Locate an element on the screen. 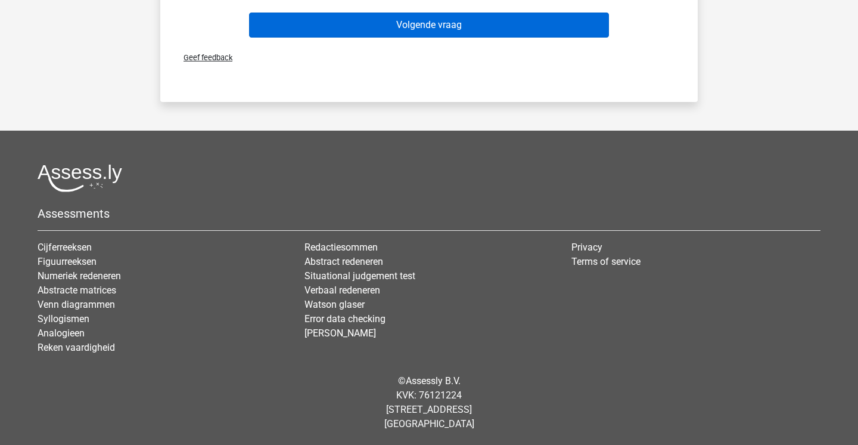 The width and height of the screenshot is (858, 445). a: Cijferreeksen is located at coordinates (64, 247).